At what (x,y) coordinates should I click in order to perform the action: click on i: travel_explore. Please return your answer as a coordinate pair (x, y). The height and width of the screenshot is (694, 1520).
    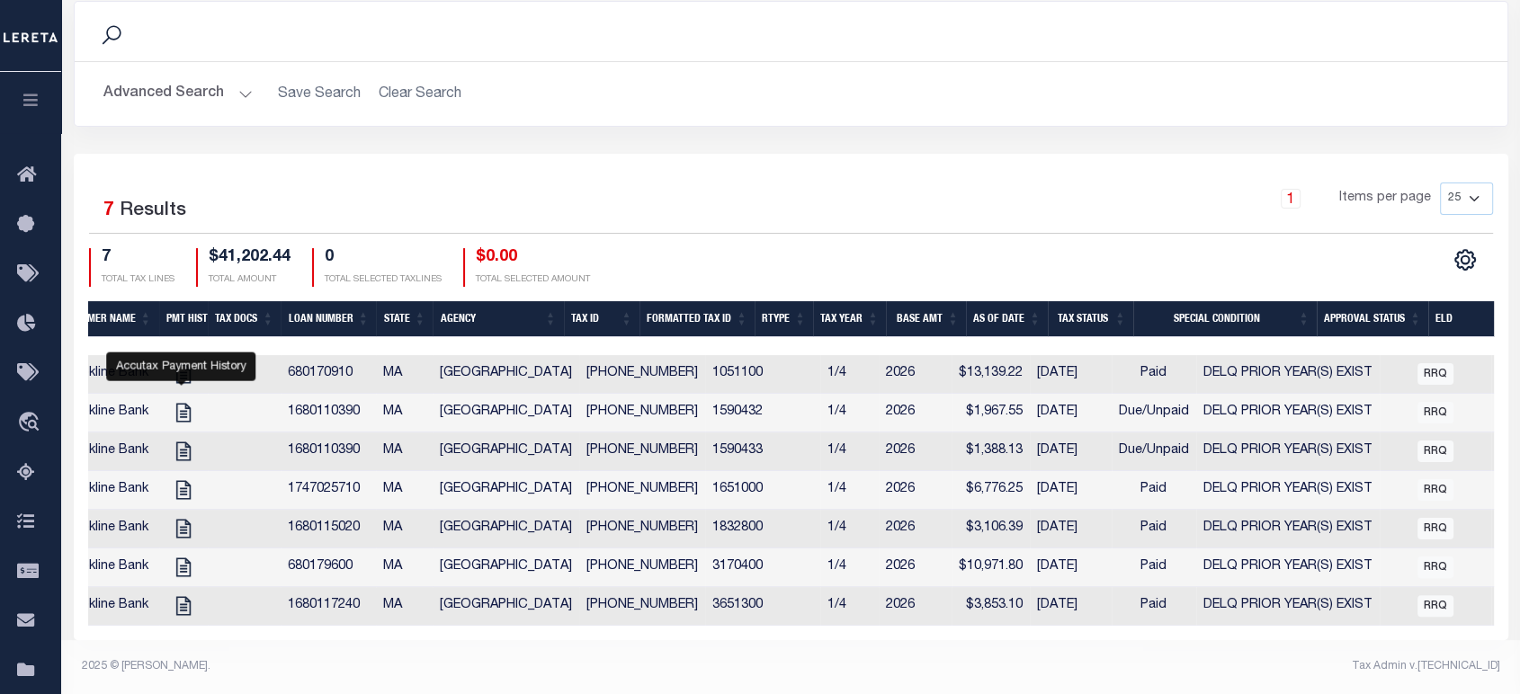
    Looking at the image, I should click on (31, 424).